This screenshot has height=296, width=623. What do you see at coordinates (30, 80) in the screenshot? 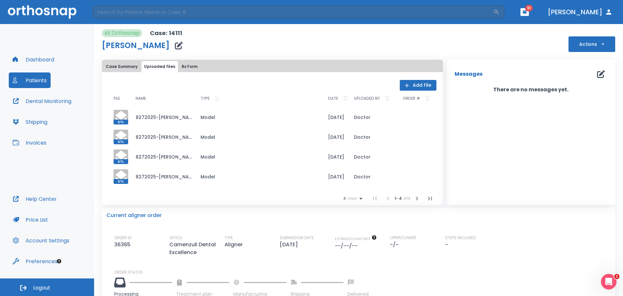
I see `a: Patients` at bounding box center [30, 80].